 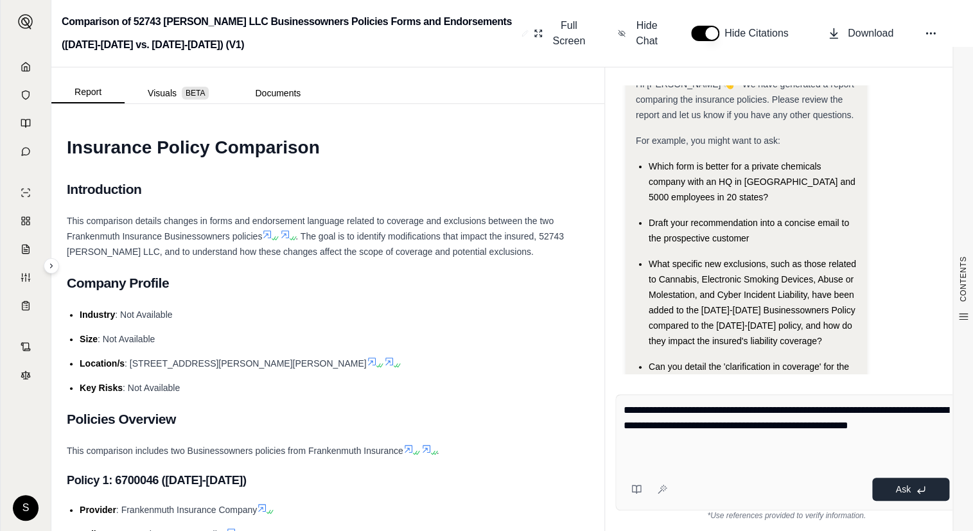 What do you see at coordinates (26, 95) in the screenshot?
I see `a: Documents Vault` at bounding box center [26, 95].